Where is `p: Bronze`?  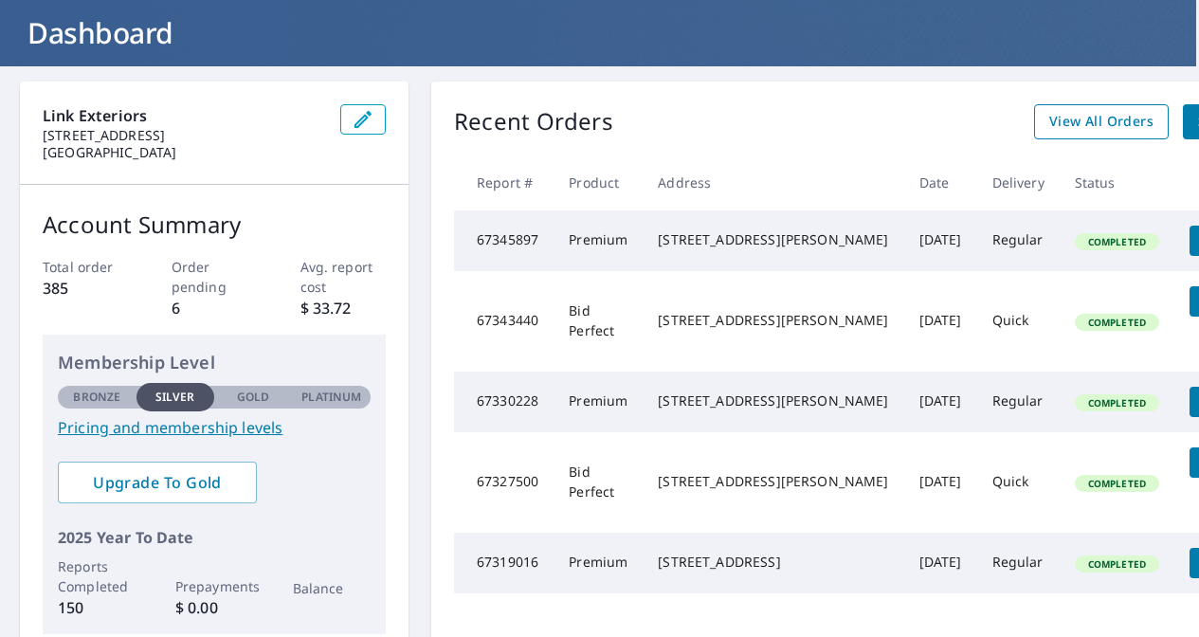
p: Bronze is located at coordinates (97, 397).